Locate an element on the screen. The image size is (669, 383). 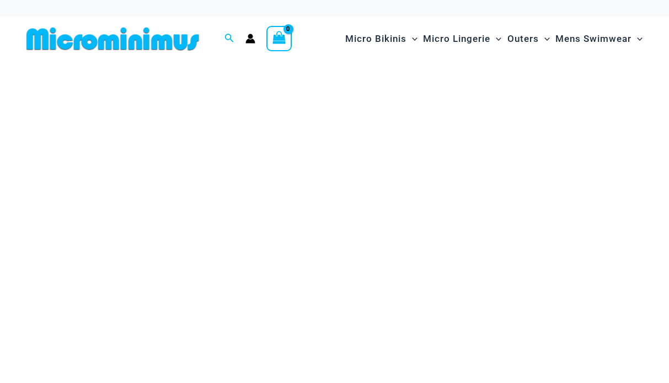
span: Mens Swimwear is located at coordinates (594, 39).